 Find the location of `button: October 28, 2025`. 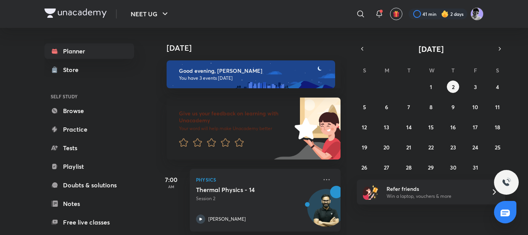

button: October 28, 2025 is located at coordinates (409, 167).